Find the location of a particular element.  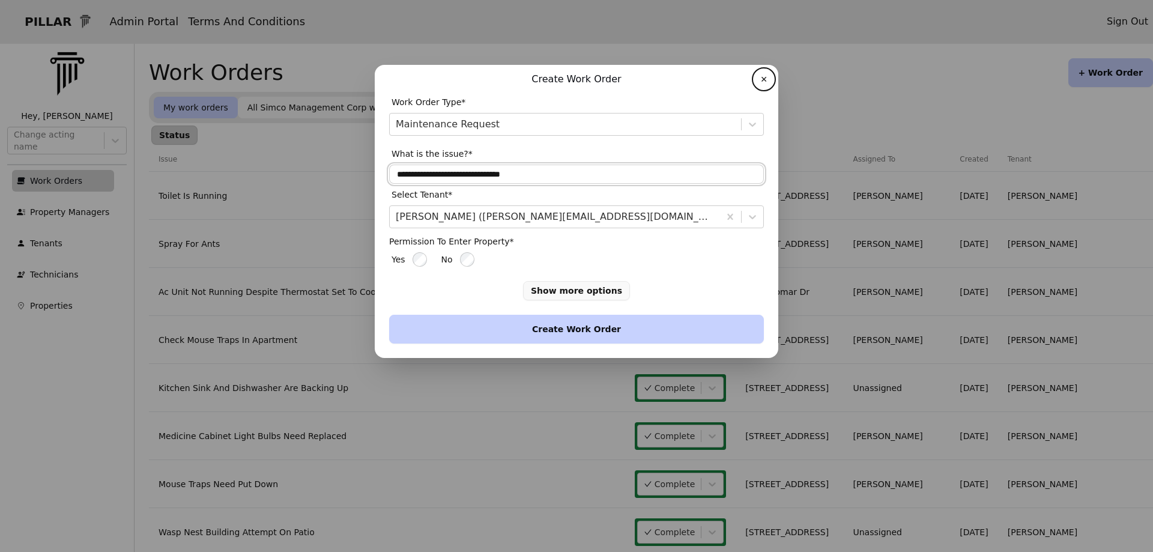

span: Work Order Type* is located at coordinates (428, 102).